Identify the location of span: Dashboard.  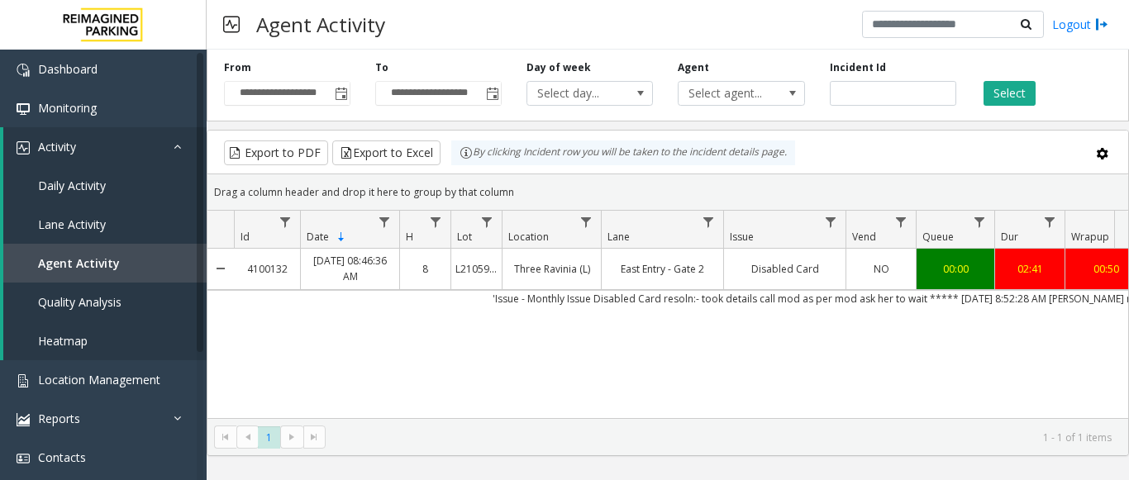
(68, 69).